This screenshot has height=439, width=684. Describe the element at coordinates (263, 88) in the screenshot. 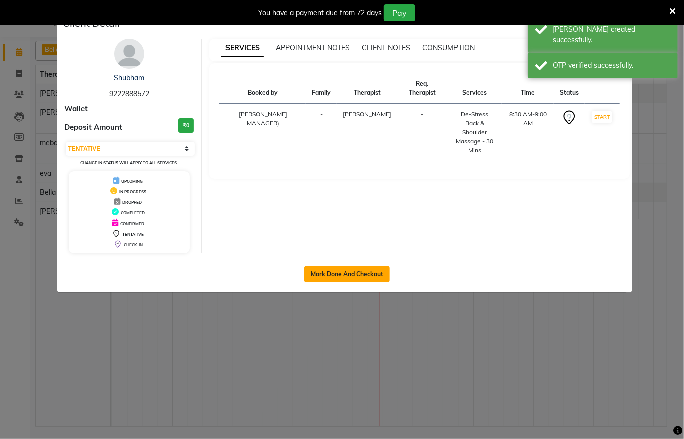

I see `th: Booked by` at that location.